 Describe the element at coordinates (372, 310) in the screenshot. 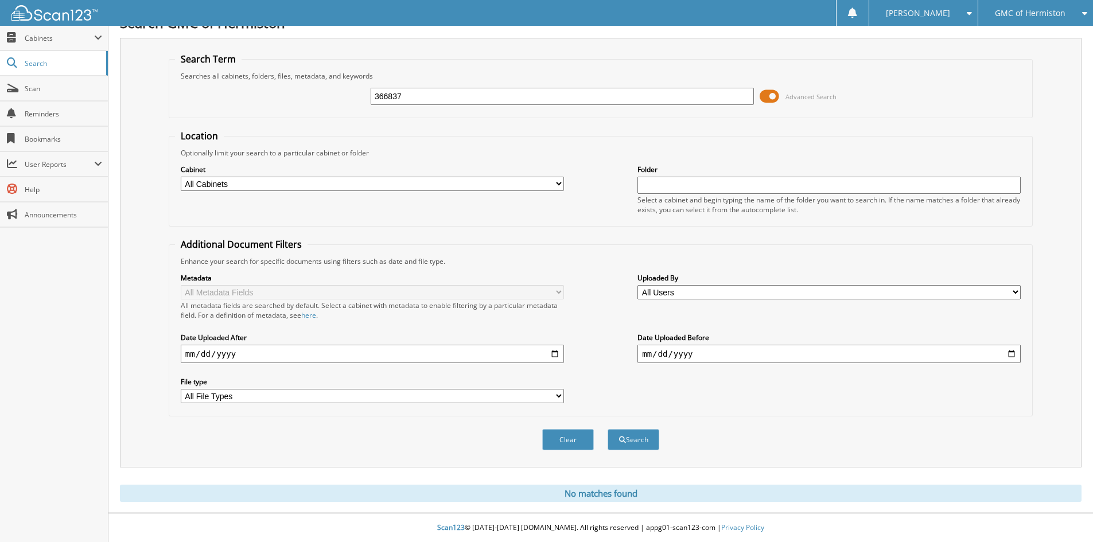

I see `div: All metadata fields are searched by default. Select a cabinet with metadata to enable filtering b...` at that location.